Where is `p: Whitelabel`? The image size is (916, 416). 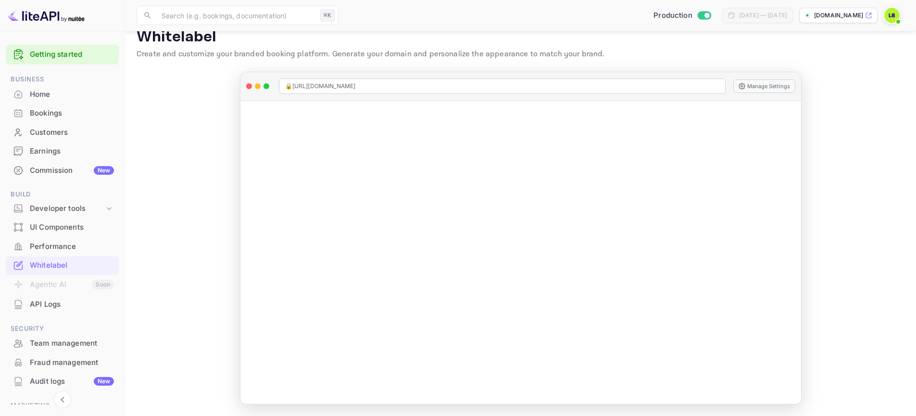
p: Whitelabel is located at coordinates (520, 37).